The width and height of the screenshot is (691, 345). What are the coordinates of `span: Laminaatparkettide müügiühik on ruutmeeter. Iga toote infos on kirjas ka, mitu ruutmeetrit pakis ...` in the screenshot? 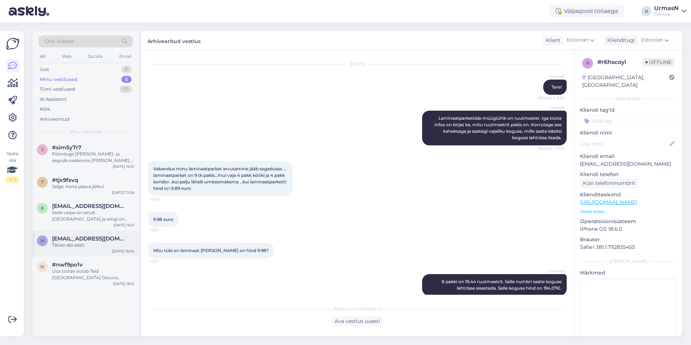 It's located at (499, 128).